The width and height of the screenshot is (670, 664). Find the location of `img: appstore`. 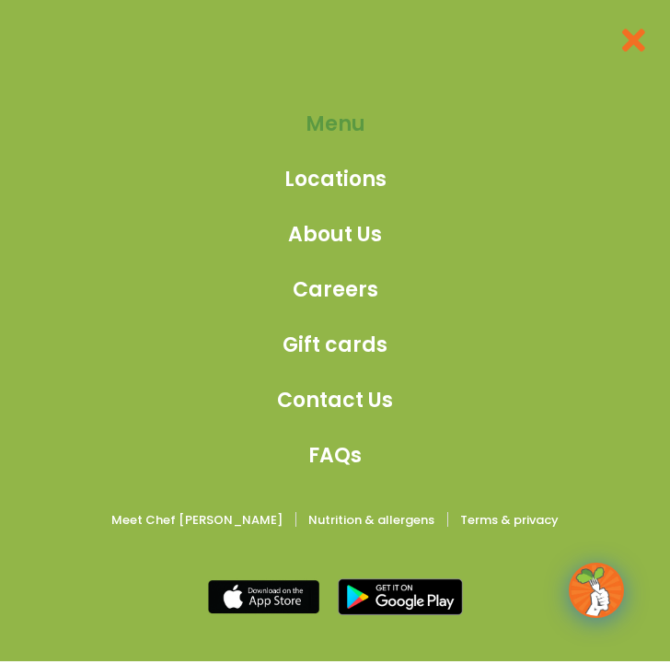

img: appstore is located at coordinates (263, 597).